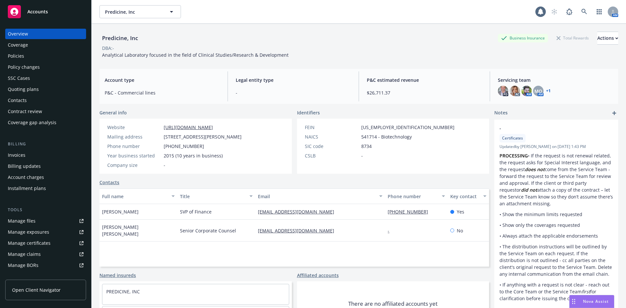 The width and height of the screenshot is (626, 308). What do you see at coordinates (46, 45) in the screenshot?
I see `a: Coverage` at bounding box center [46, 45].